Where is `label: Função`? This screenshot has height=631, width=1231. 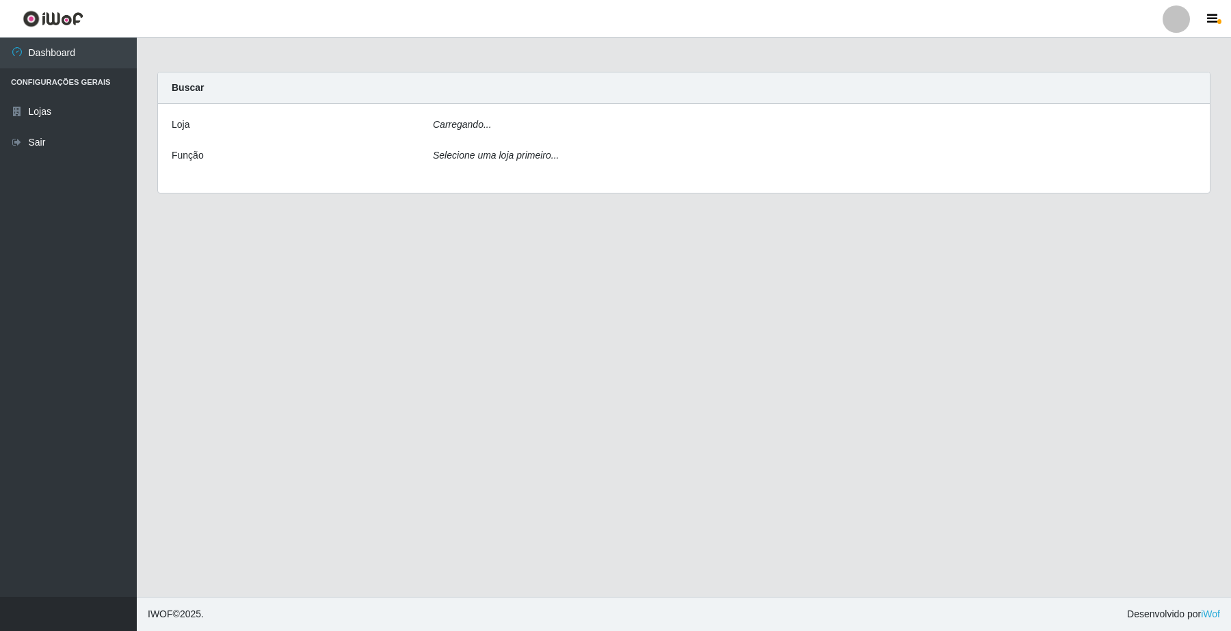 label: Função is located at coordinates (187, 155).